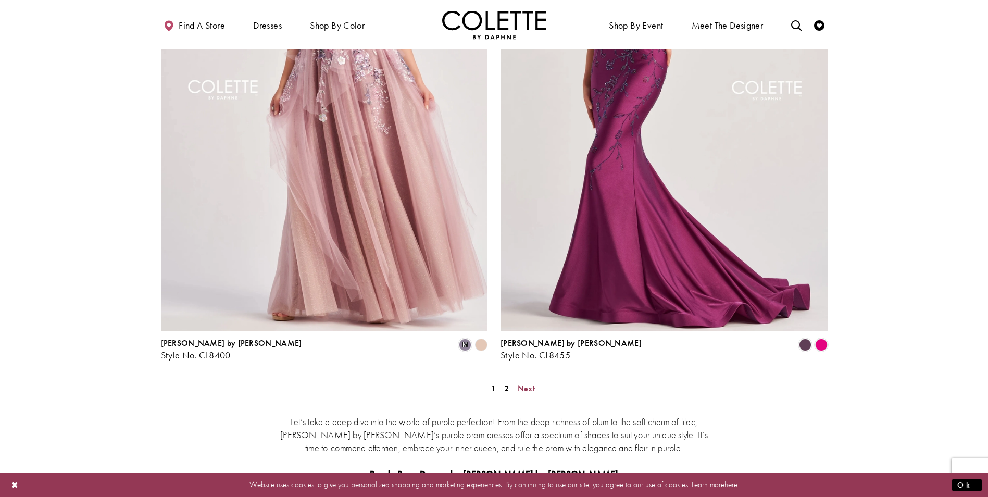 The width and height of the screenshot is (988, 497). I want to click on span: Style No. CL8455, so click(536, 355).